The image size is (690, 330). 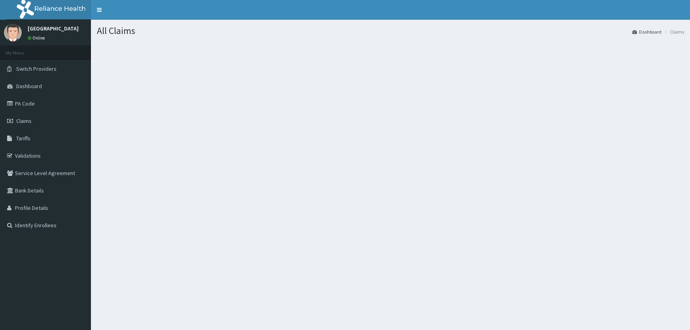 I want to click on a: Online, so click(x=37, y=38).